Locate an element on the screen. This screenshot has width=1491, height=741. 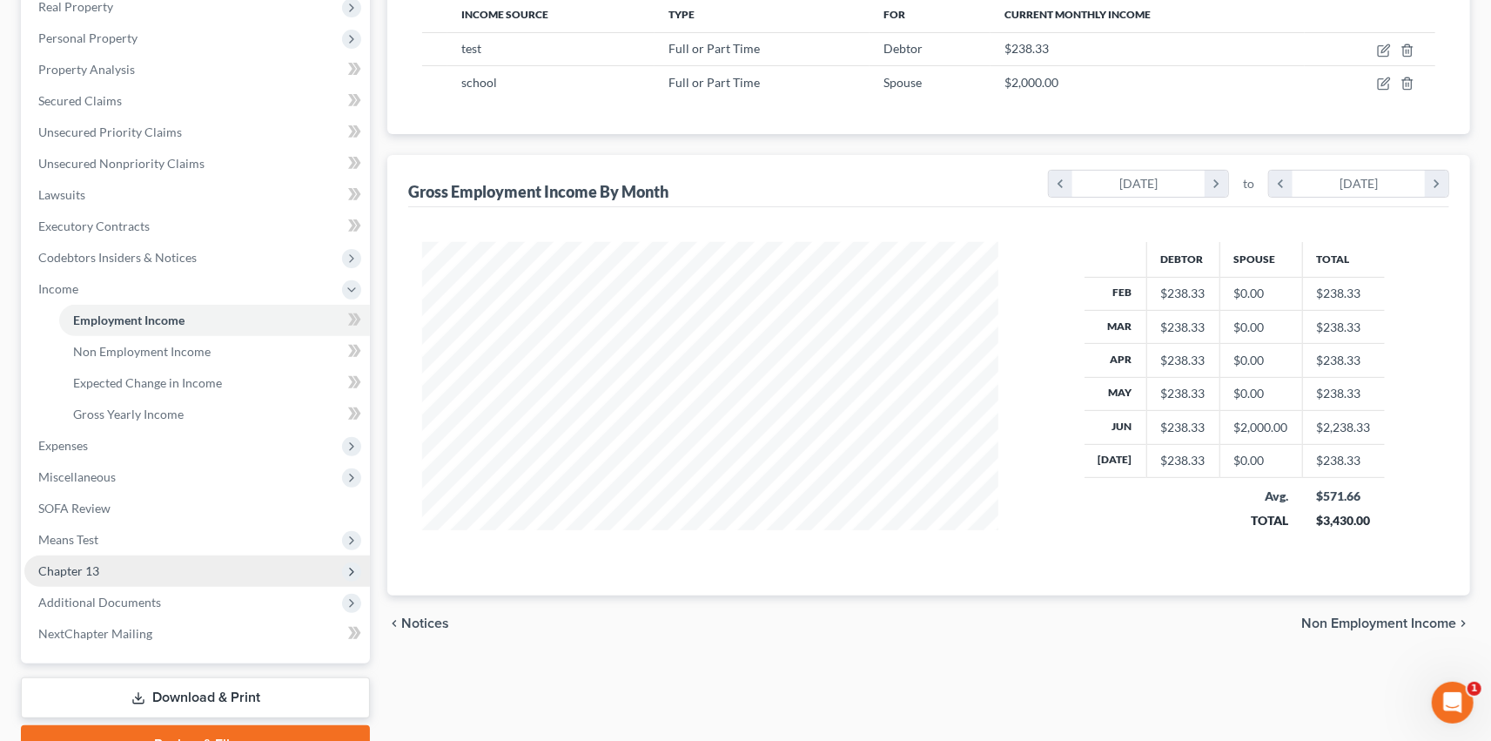
span: $2,000.00 is located at coordinates (1031, 82).